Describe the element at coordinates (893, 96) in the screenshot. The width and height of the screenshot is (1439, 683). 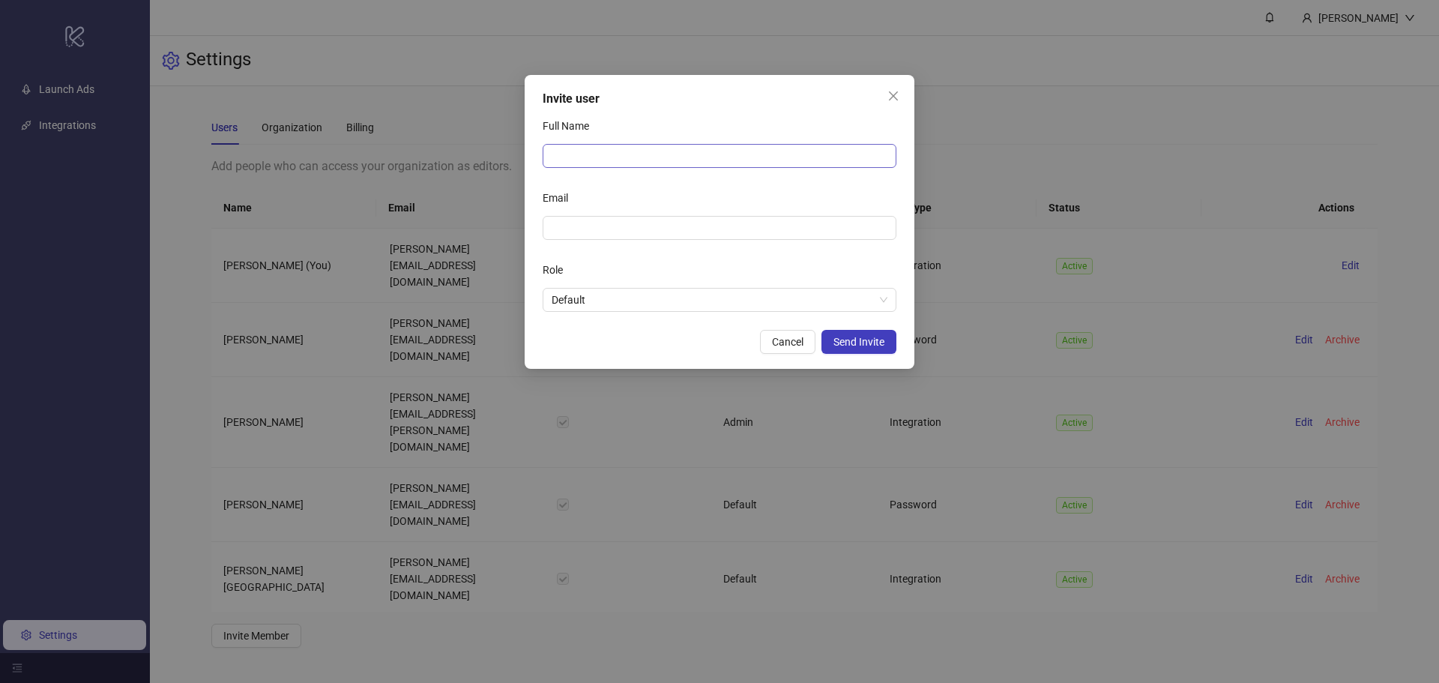
I see `span: close` at that location.